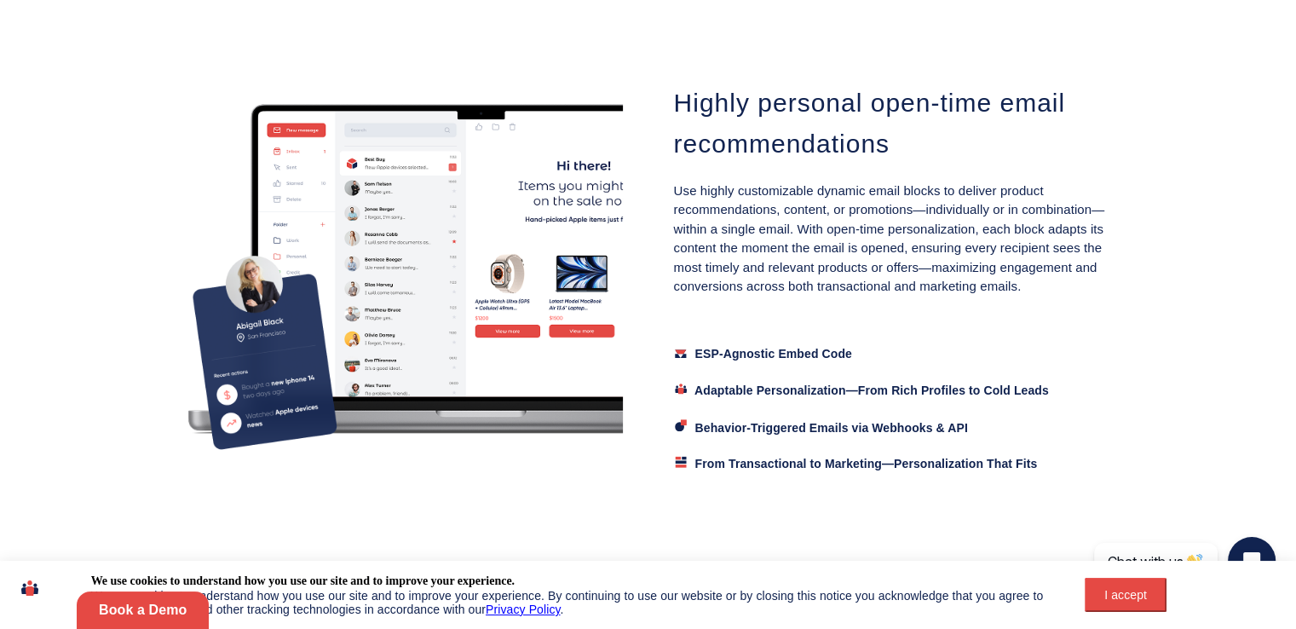 The height and width of the screenshot is (629, 1296). Describe the element at coordinates (832, 427) in the screenshot. I see `span: Behavior-Triggered Emails via Webhooks & API` at that location.